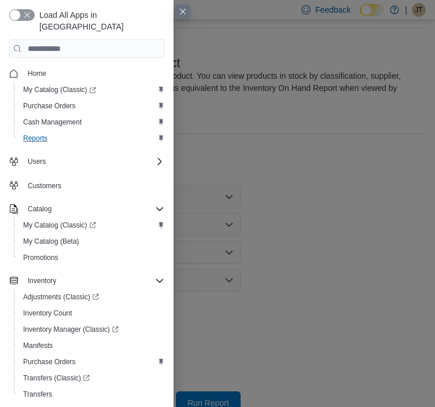  I want to click on button: Home, so click(87, 73).